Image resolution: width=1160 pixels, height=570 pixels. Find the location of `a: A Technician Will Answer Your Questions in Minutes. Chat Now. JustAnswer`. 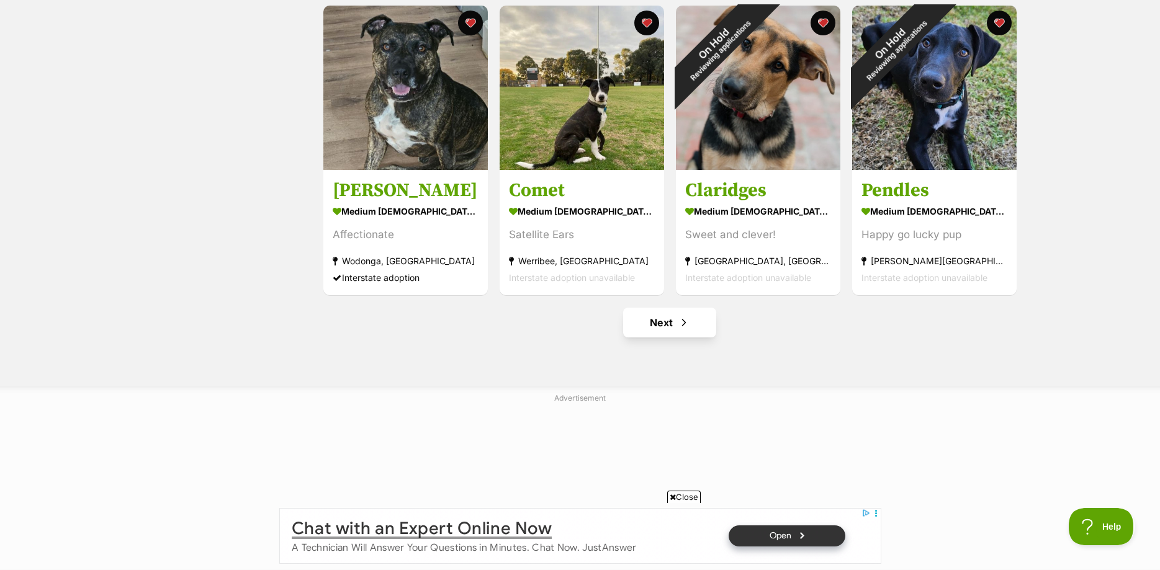

a: A Technician Will Answer Your Questions in Minutes. Chat Now. JustAnswer is located at coordinates (185, 39).